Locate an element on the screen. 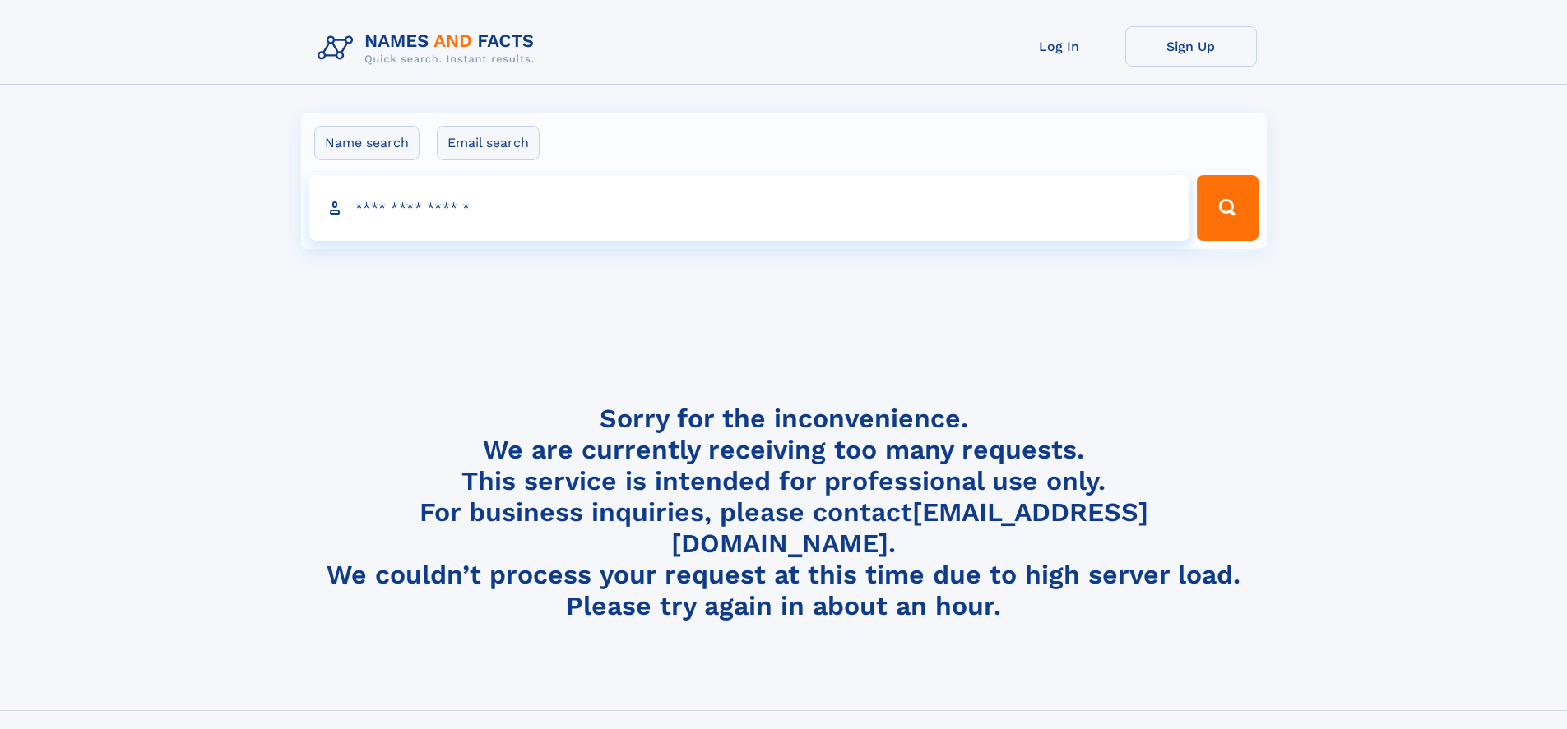 This screenshot has width=1567, height=729. a: Log In is located at coordinates (1059, 46).